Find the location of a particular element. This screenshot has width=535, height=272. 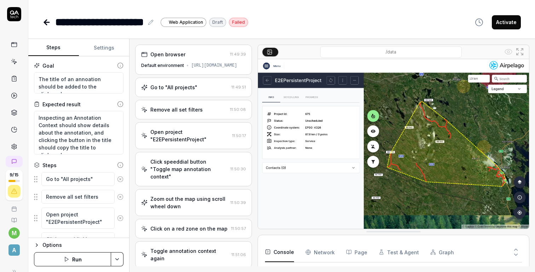

button: Console is located at coordinates (279, 252).